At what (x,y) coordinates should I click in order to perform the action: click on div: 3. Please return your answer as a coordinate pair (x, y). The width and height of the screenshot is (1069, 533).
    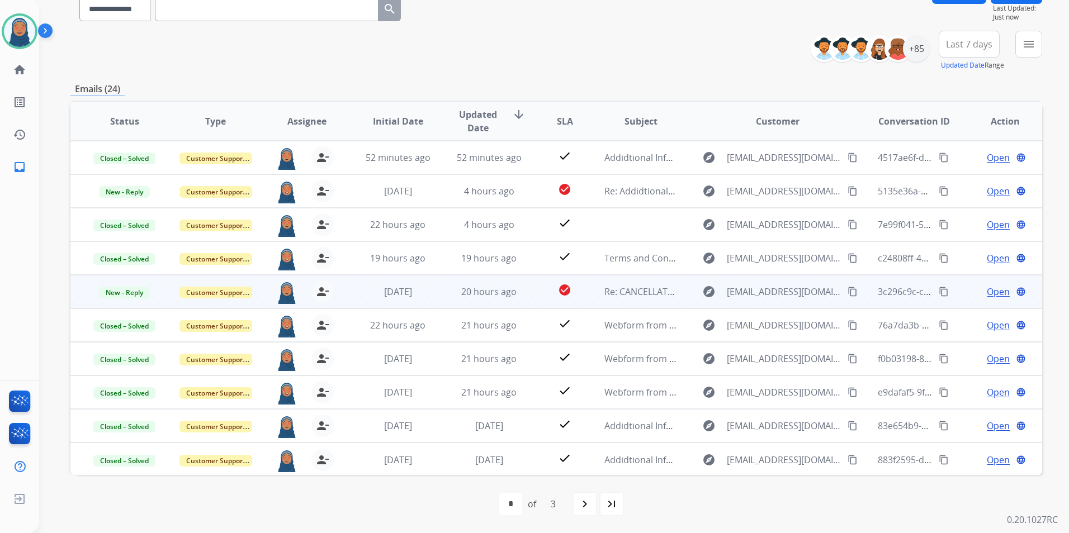
    Looking at the image, I should click on (553, 504).